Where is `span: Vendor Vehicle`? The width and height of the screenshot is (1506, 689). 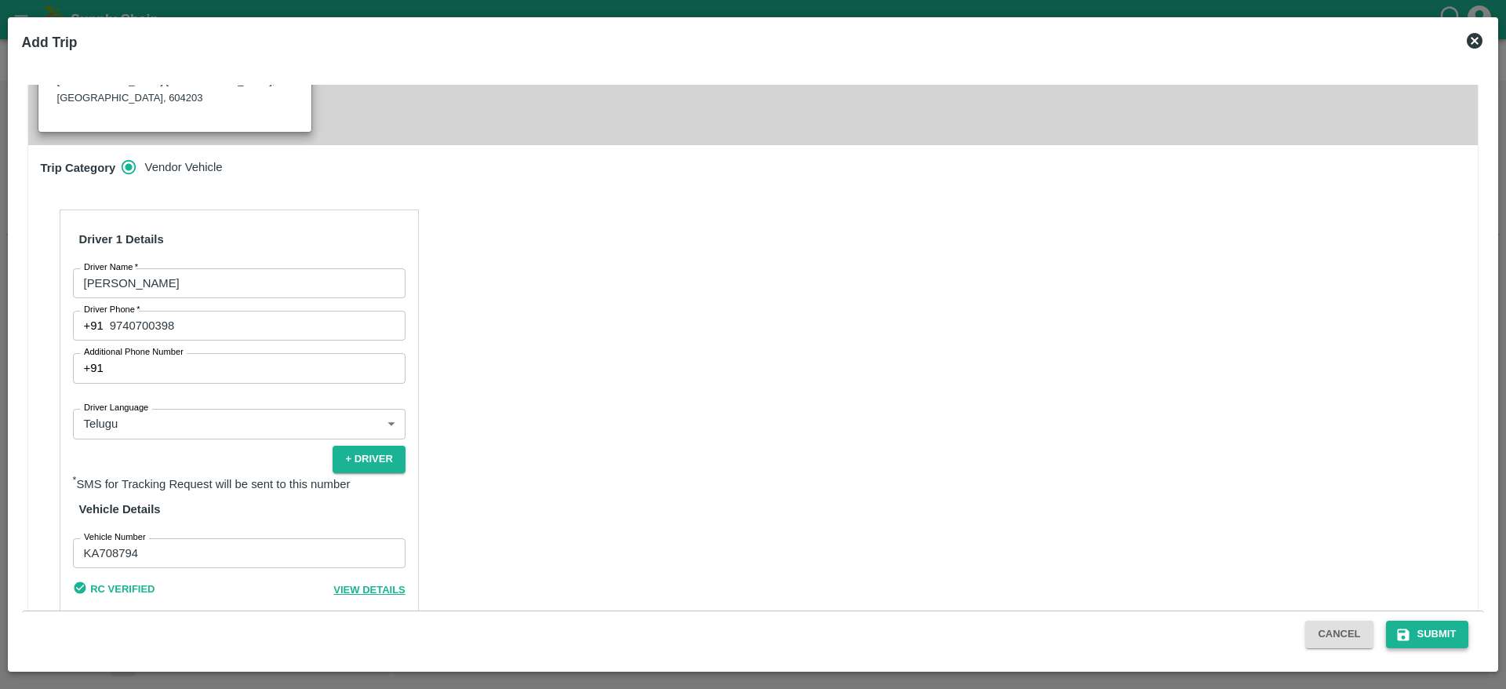
span: Vendor Vehicle is located at coordinates (184, 167).